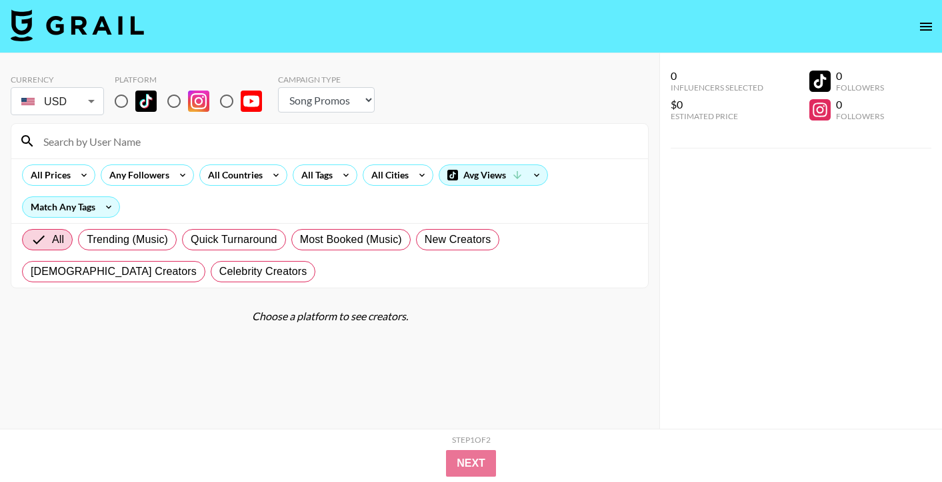 The width and height of the screenshot is (942, 482). I want to click on span: New Creators, so click(458, 240).